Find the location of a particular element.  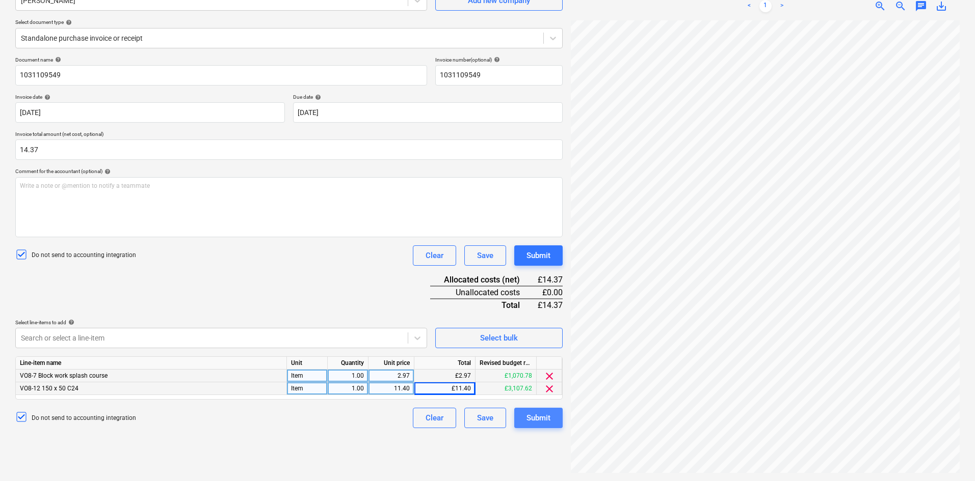

div: £0.00 is located at coordinates (549, 292).